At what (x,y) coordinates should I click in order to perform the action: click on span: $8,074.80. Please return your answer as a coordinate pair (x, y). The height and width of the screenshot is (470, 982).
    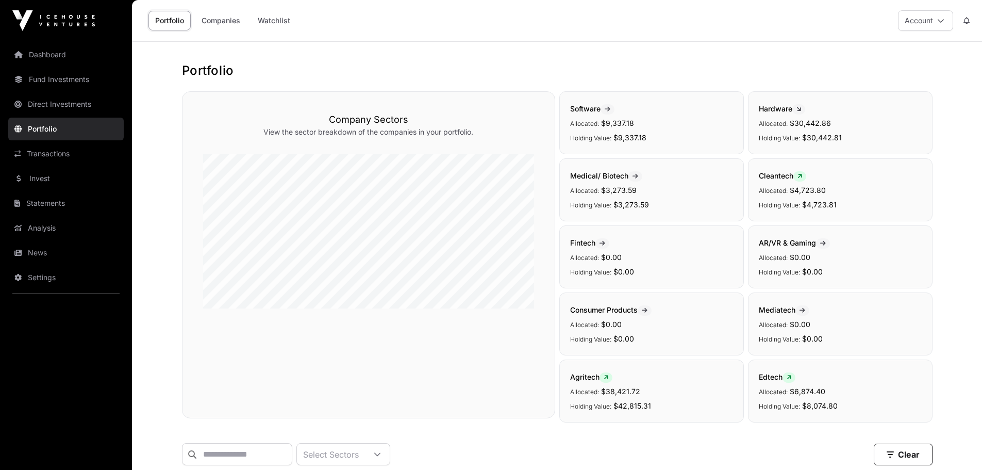
    Looking at the image, I should click on (819, 405).